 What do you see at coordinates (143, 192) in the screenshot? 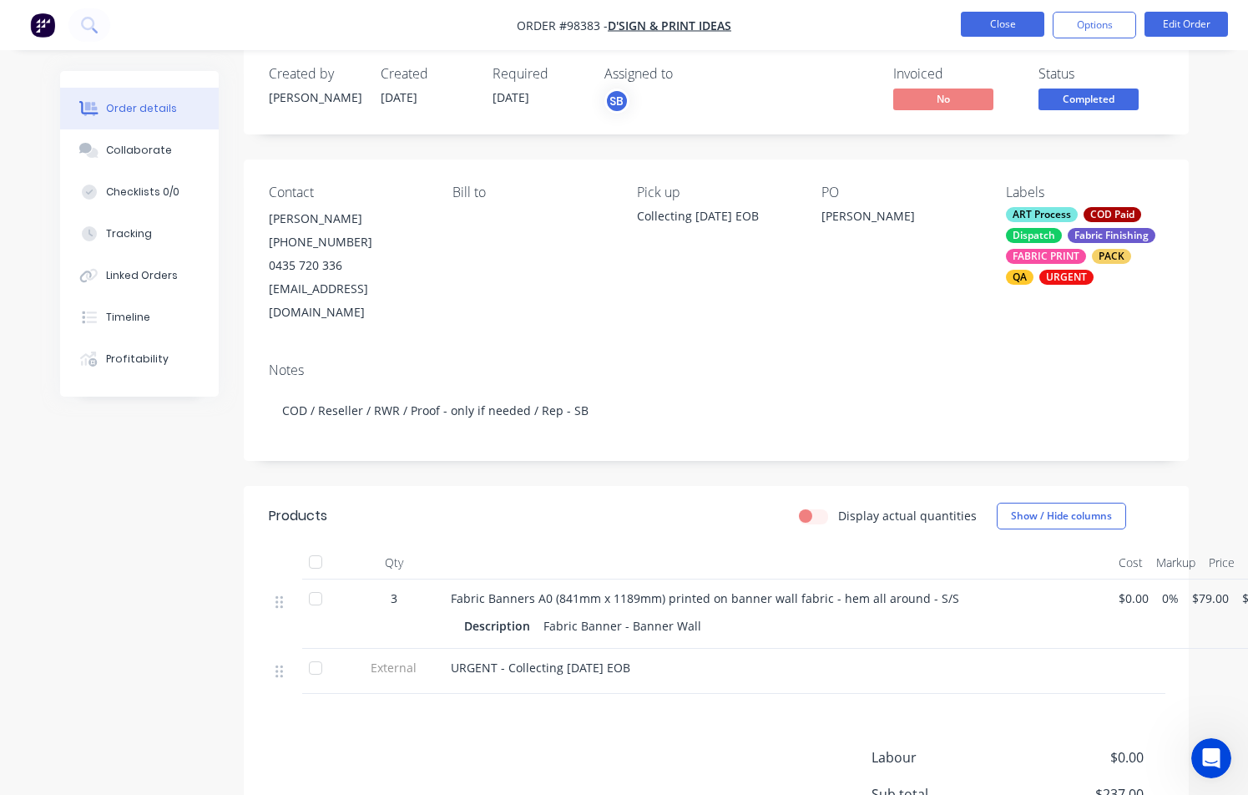
I see `div: Checklists 0/0` at bounding box center [143, 192].